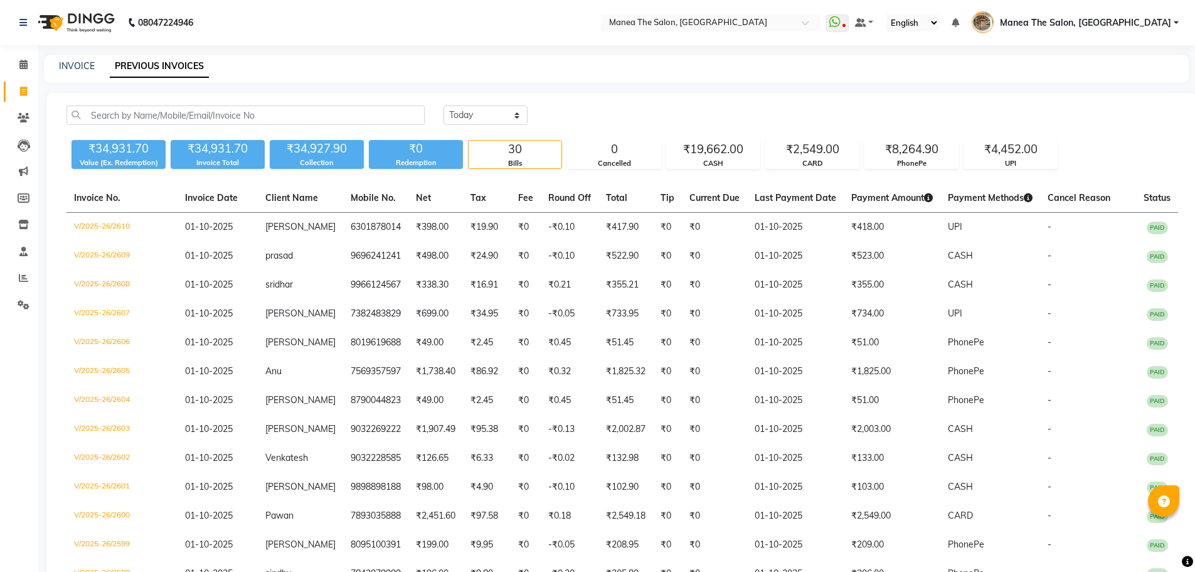  I want to click on span: prasad, so click(279, 255).